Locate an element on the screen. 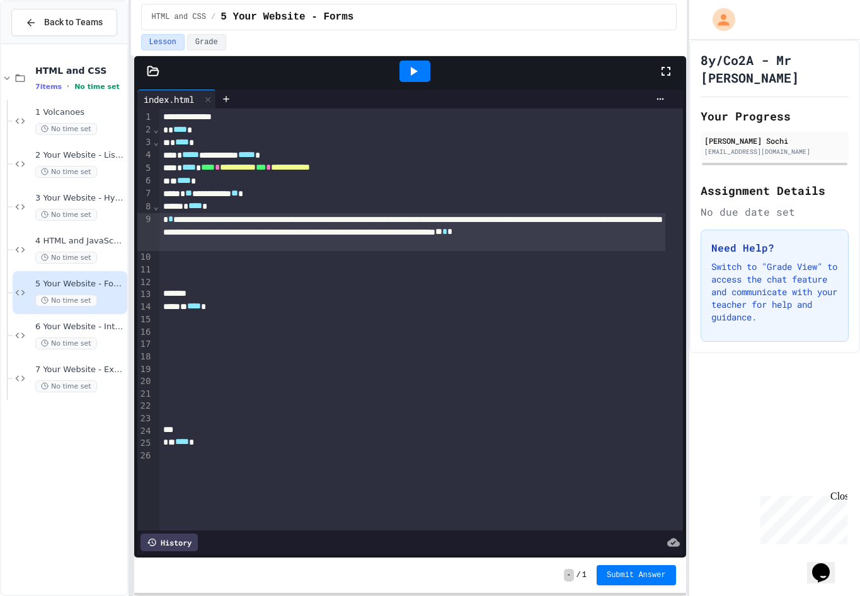  span: 3 Your Website - Hyperlinks and Images is located at coordinates (80, 198).